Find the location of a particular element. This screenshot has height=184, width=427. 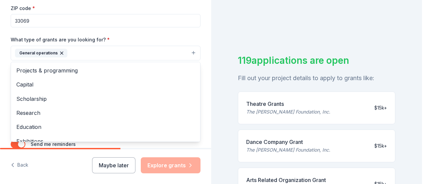

button: General operations is located at coordinates (105, 53).